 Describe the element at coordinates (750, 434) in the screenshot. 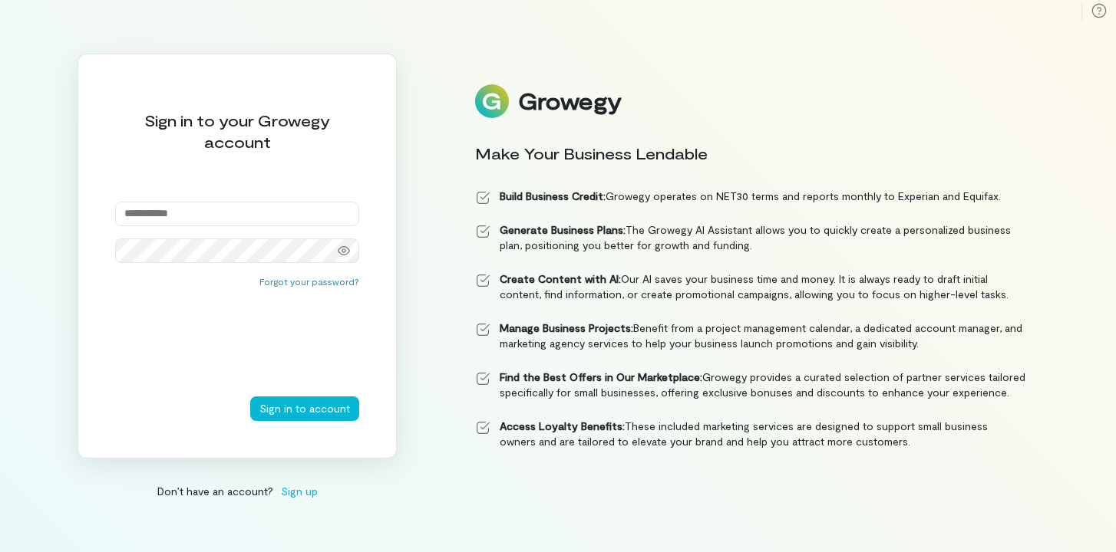

I see `li: These included marketing services are designed to support small business owners and are tailored ...` at that location.